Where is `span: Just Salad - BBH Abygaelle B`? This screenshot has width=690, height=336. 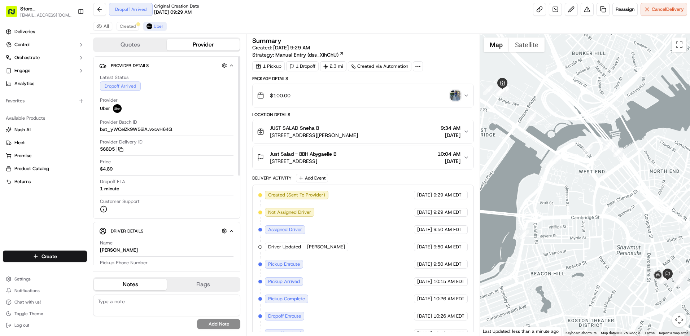
span: Just Salad - BBH Abygaelle B is located at coordinates (303, 154).